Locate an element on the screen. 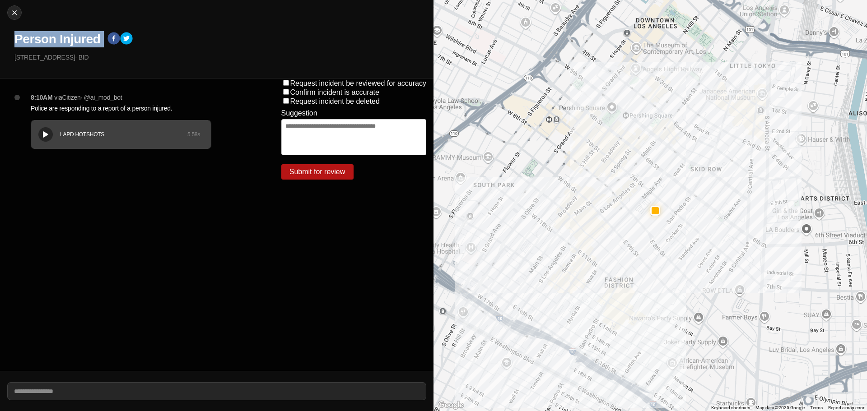 The image size is (867, 411). button: facebook is located at coordinates (114, 39).